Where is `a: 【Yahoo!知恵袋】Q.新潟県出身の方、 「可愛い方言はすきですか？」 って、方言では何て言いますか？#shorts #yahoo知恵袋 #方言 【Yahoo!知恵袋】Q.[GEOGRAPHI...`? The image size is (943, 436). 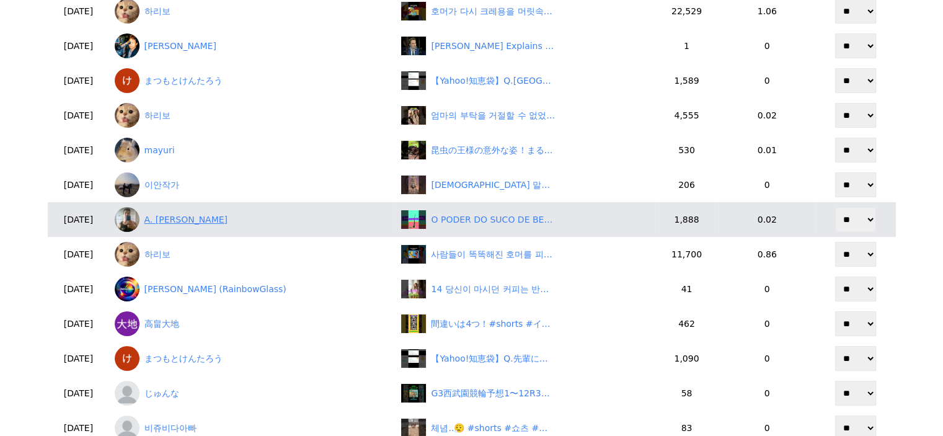
a: 【Yahoo!知恵袋】Q.新潟県出身の方、 「可愛い方言はすきですか？」 って、方言では何て言いますか？#shorts #yahoo知恵袋 #方言 【Yahoo!知恵袋】Q.[GEOGRAPHI... is located at coordinates (525, 81).